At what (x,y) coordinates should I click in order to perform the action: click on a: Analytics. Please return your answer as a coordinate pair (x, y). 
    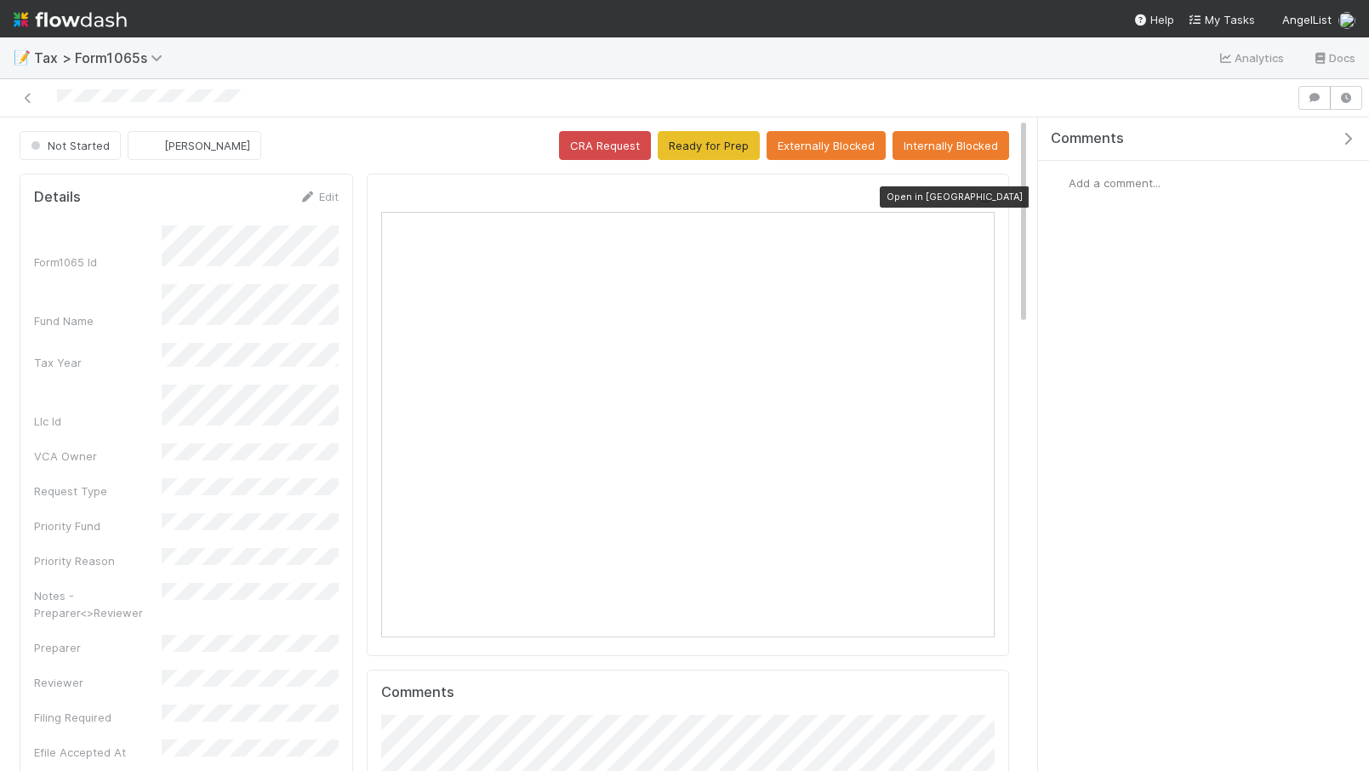
    Looking at the image, I should click on (1251, 58).